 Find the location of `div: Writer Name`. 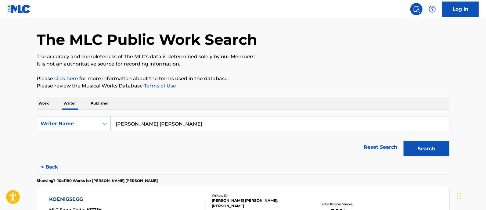

div: Writer Name is located at coordinates (68, 124).